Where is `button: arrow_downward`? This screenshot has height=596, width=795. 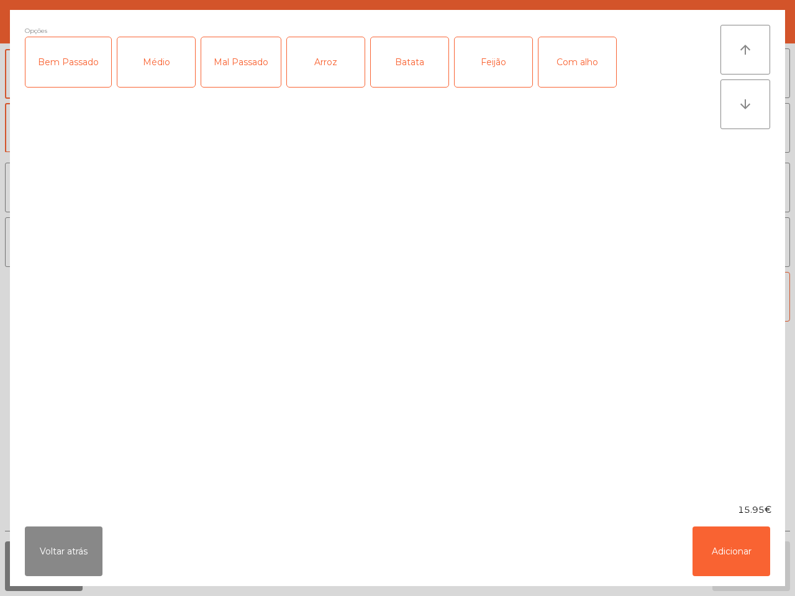 button: arrow_downward is located at coordinates (746, 104).